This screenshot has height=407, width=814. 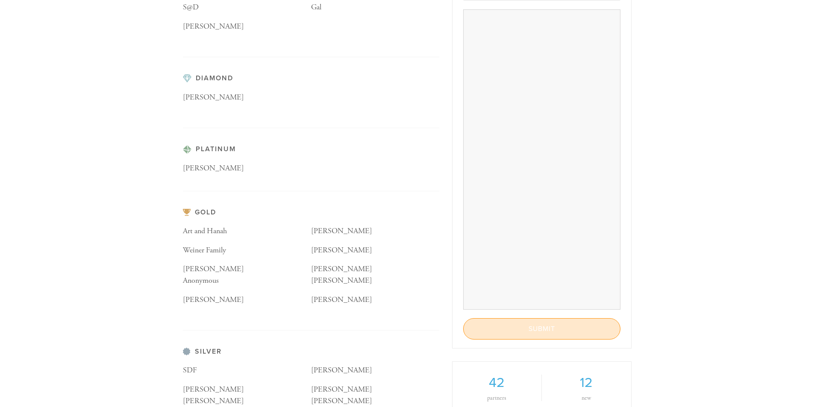 I want to click on p: Art and Hanah, so click(x=247, y=231).